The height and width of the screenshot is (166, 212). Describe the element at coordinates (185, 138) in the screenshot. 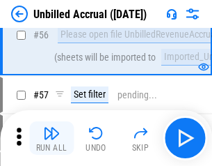

I see `img: Main button` at that location.